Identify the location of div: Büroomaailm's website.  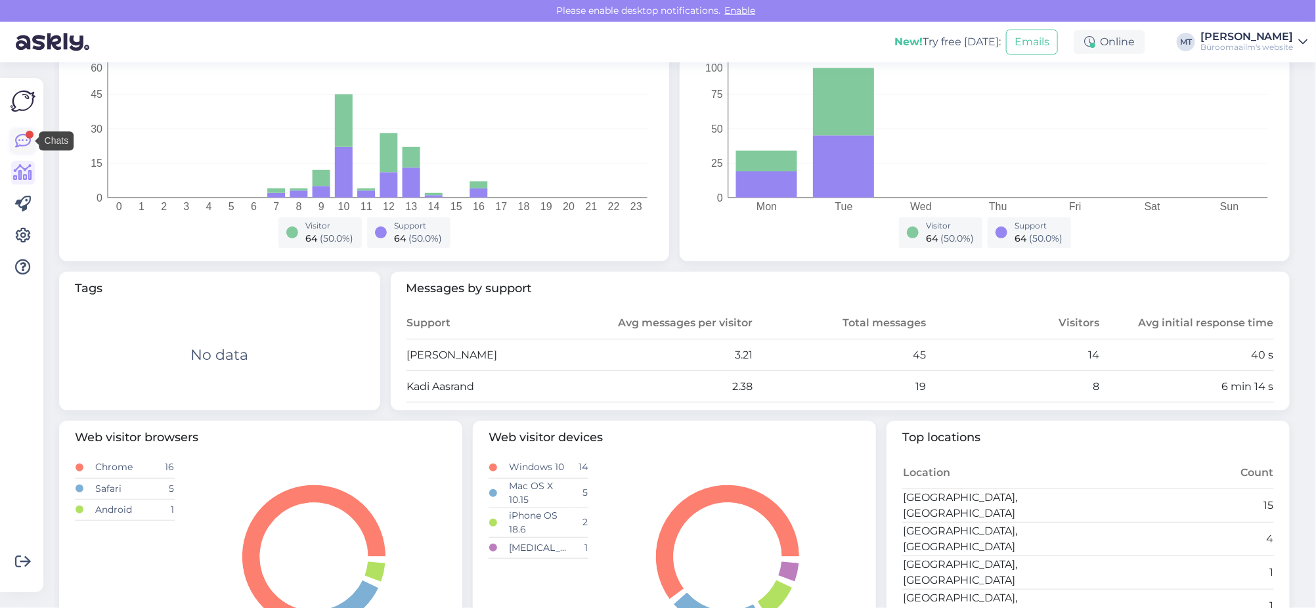
(1247, 47).